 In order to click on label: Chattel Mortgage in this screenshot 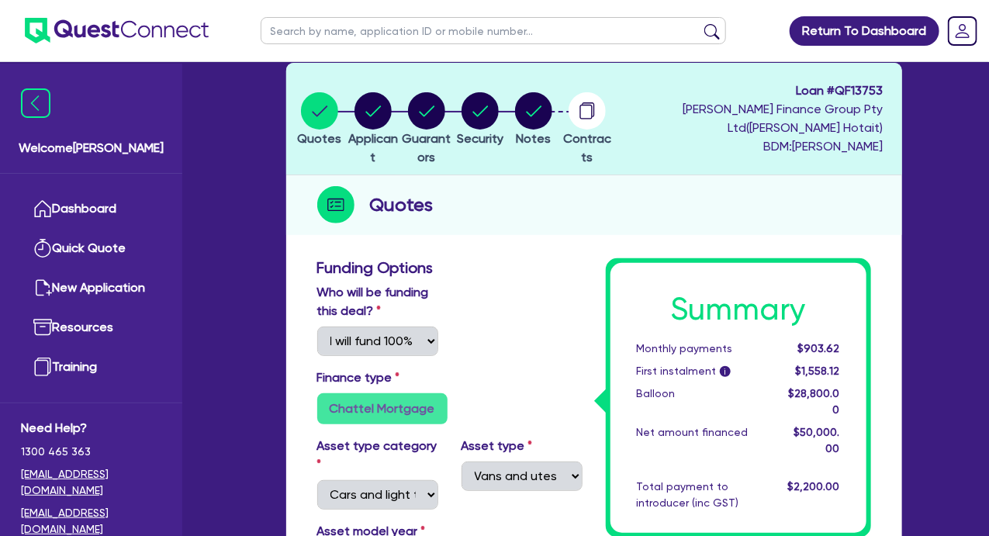, I will do `click(382, 409)`.